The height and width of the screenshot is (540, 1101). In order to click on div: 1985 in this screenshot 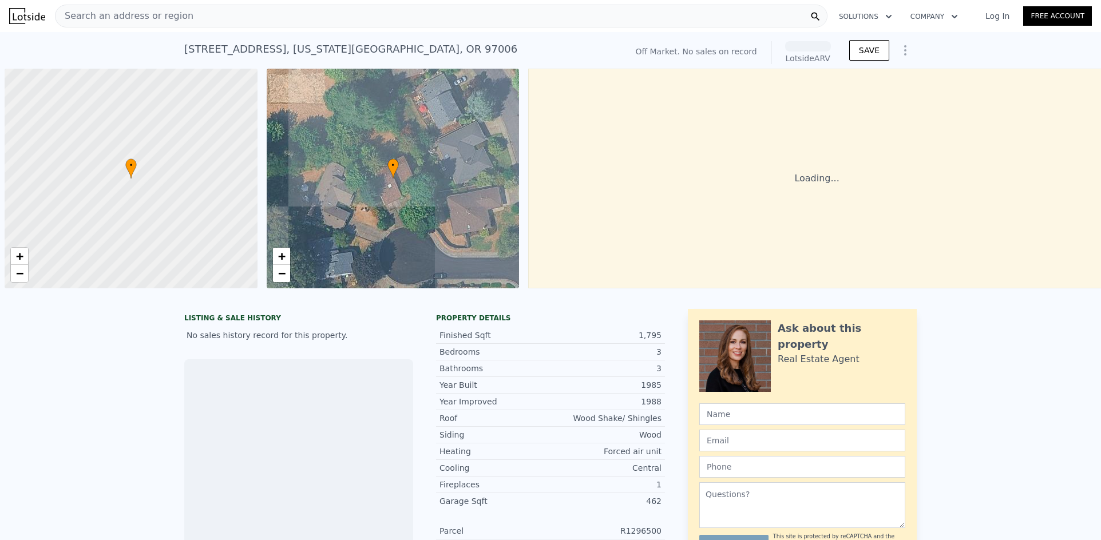, I will do `click(606, 385)`.